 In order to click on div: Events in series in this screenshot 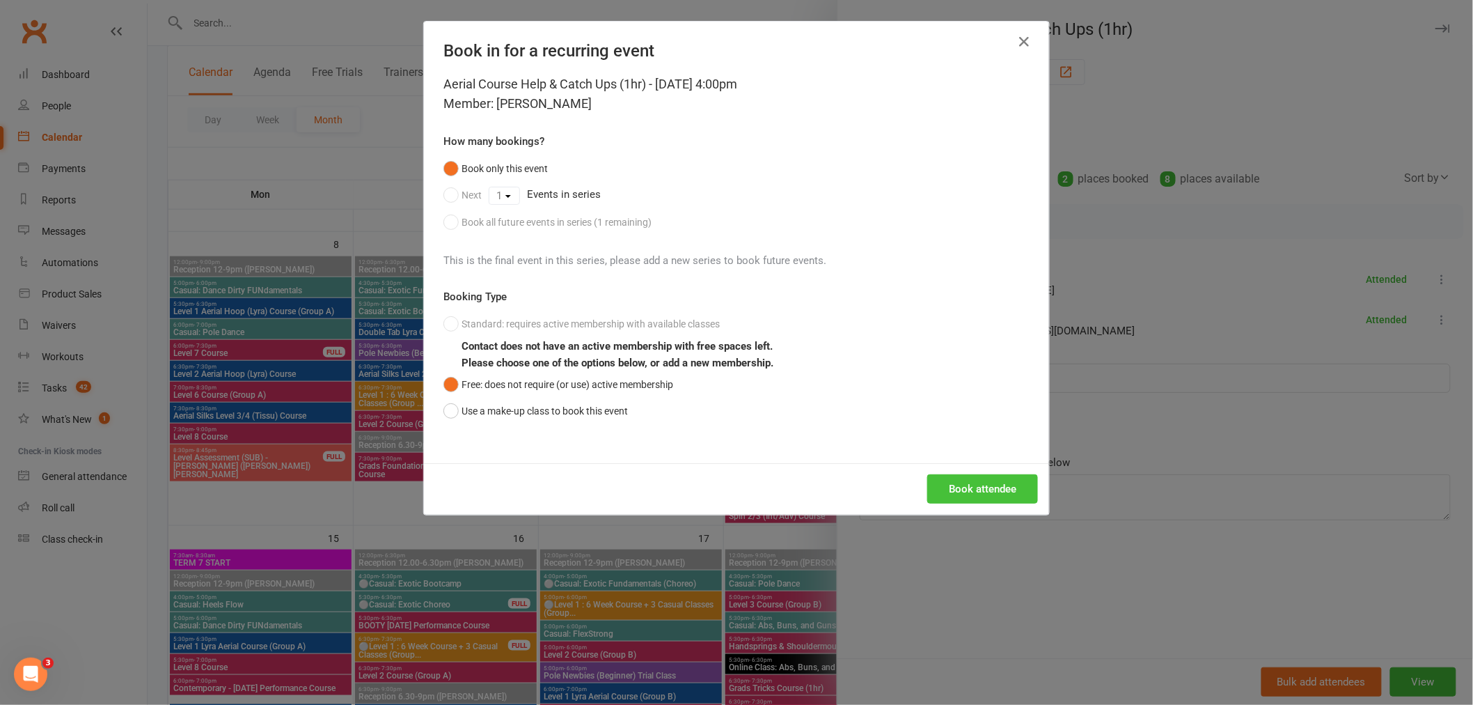, I will do `click(737, 195)`.